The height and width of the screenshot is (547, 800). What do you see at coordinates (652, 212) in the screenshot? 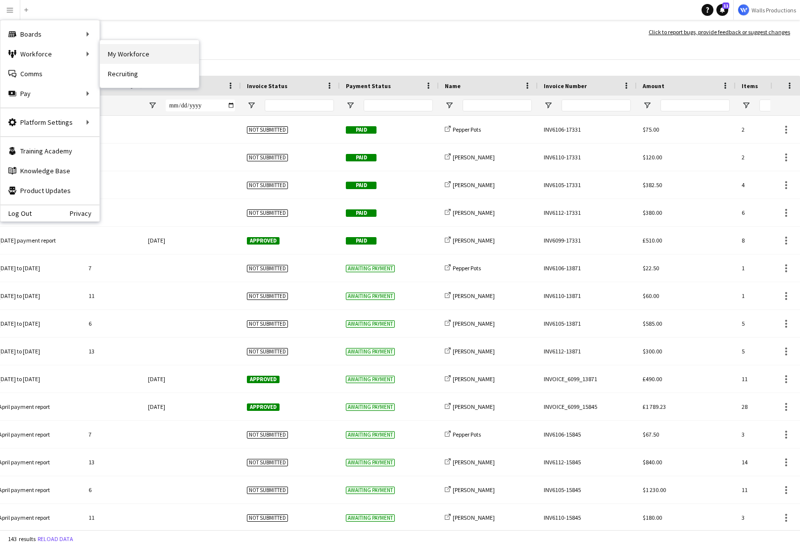
I see `span: $380.00` at bounding box center [652, 212].